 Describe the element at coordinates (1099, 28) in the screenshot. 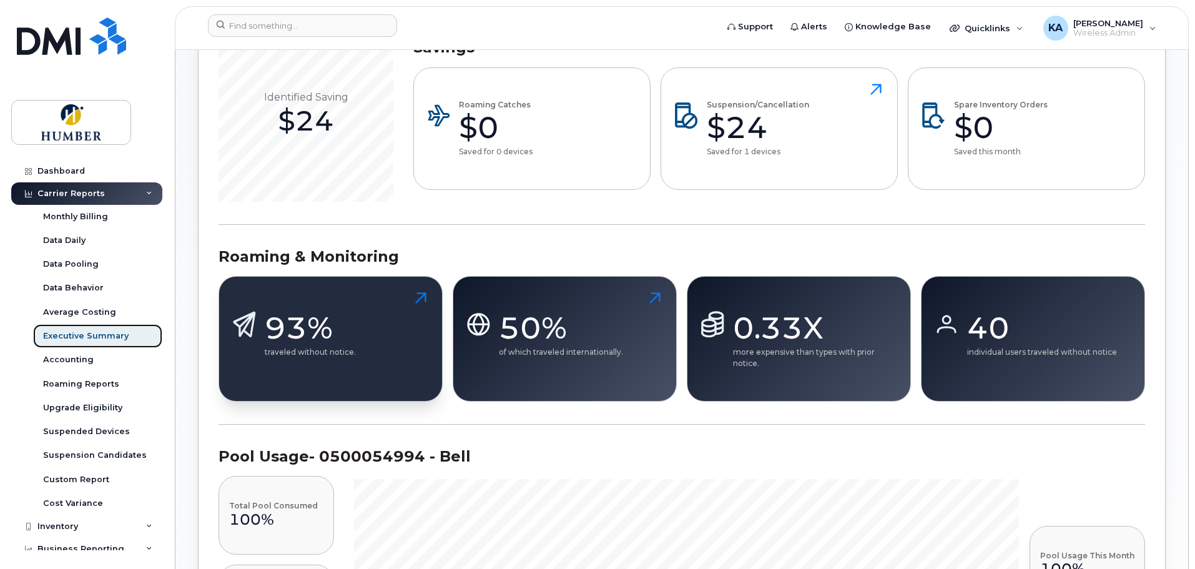

I see `div: Kathy Ancimer` at that location.